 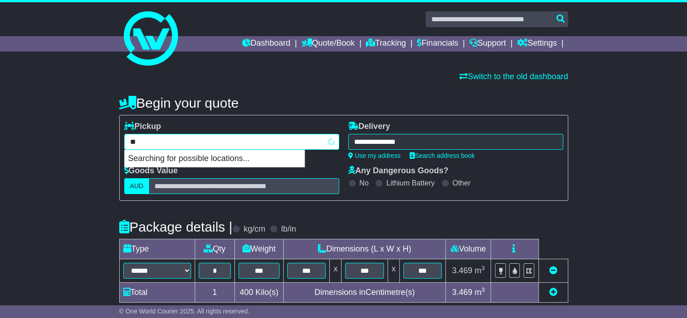 I want to click on a: Add new item, so click(x=554, y=292).